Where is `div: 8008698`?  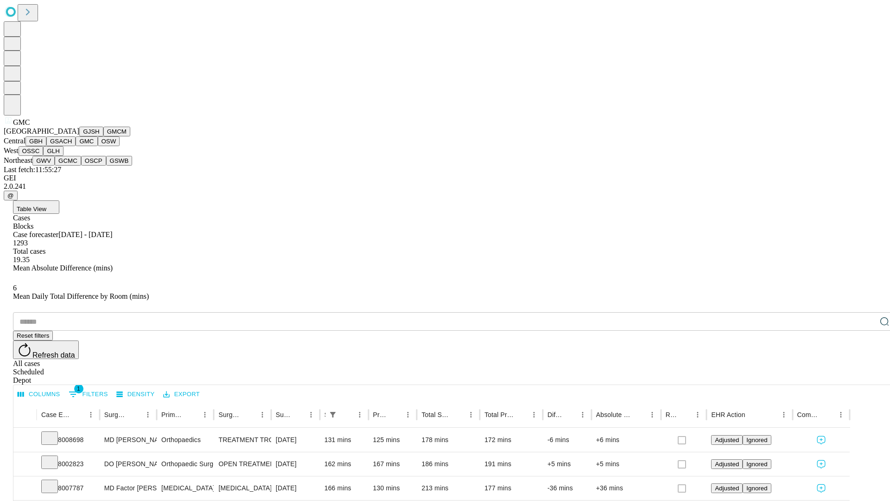 div: 8008698 is located at coordinates (68, 440).